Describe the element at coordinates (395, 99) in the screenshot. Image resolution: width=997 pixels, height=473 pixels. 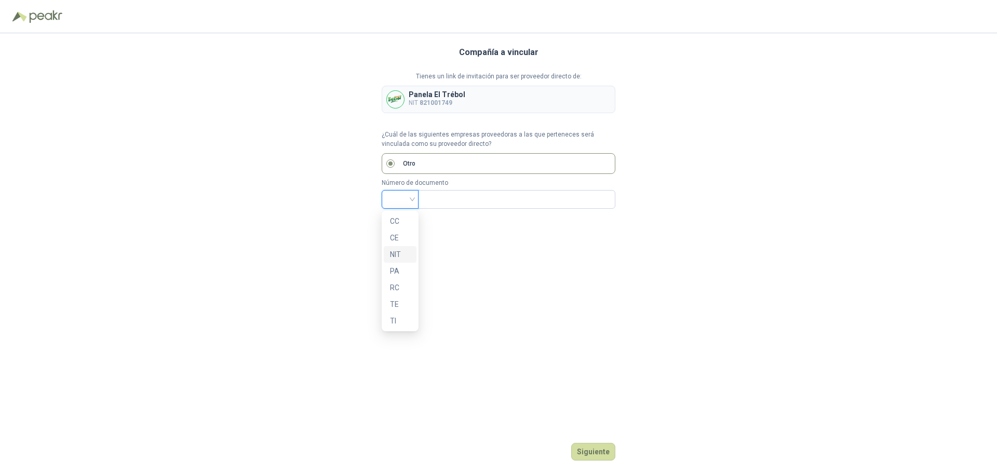
I see `img: Company Logo` at that location.